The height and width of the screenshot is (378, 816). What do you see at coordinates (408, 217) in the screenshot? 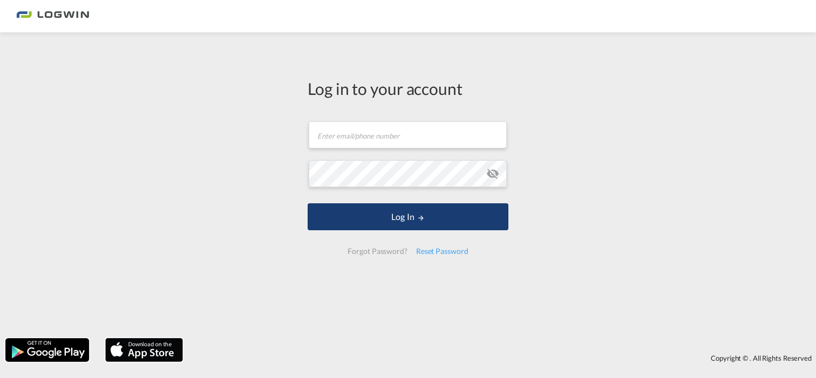
I see `button: LOGIN` at bounding box center [408, 217].